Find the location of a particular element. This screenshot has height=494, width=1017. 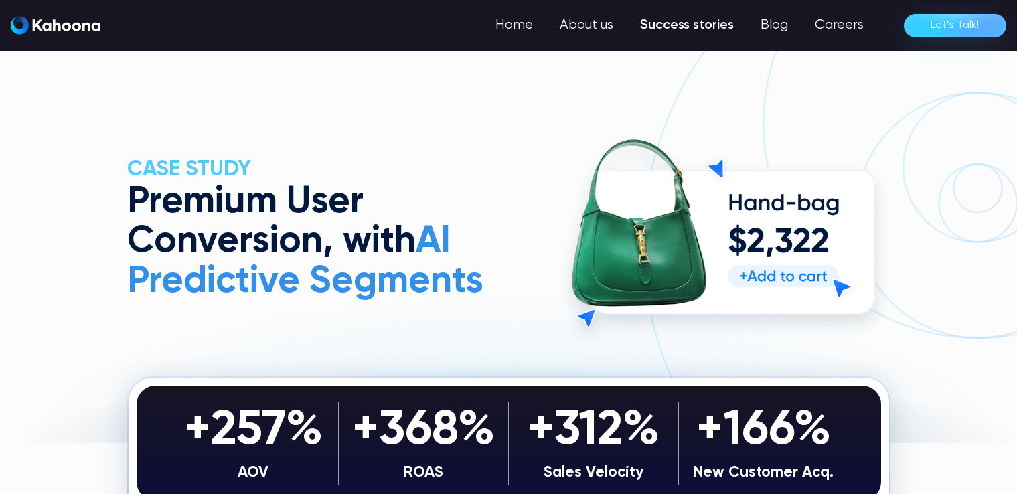

div: +312% is located at coordinates (593, 431).